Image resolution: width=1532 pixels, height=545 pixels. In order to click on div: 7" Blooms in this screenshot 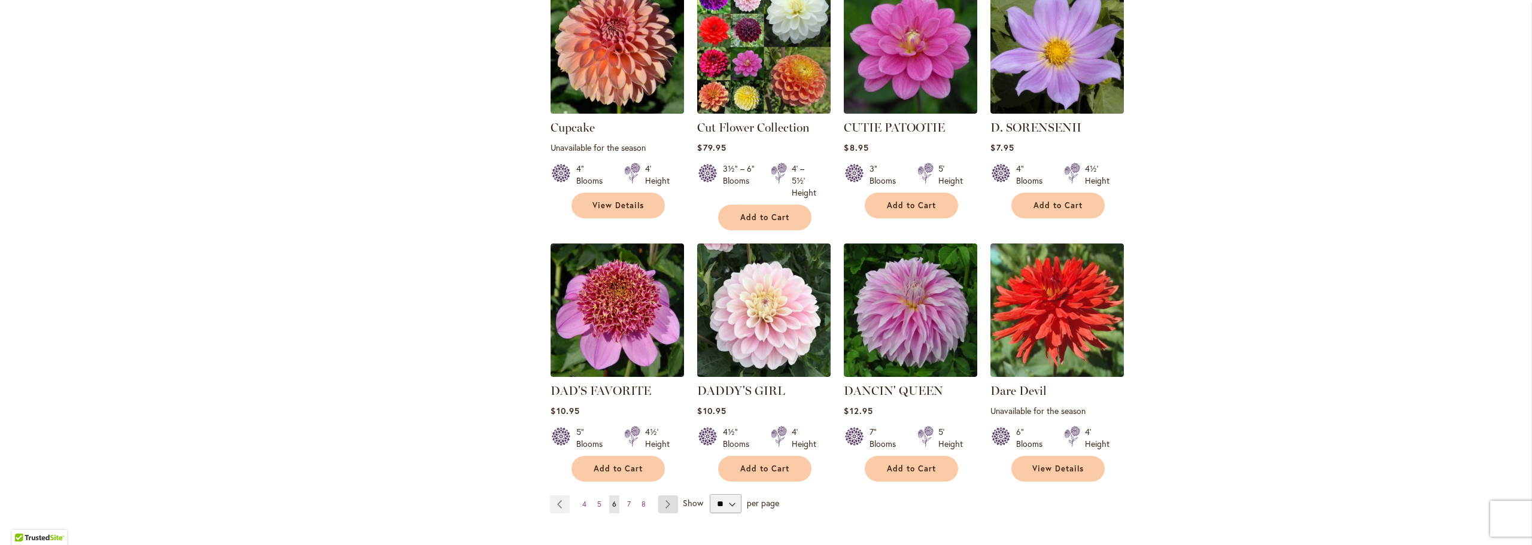, I will do `click(886, 438)`.